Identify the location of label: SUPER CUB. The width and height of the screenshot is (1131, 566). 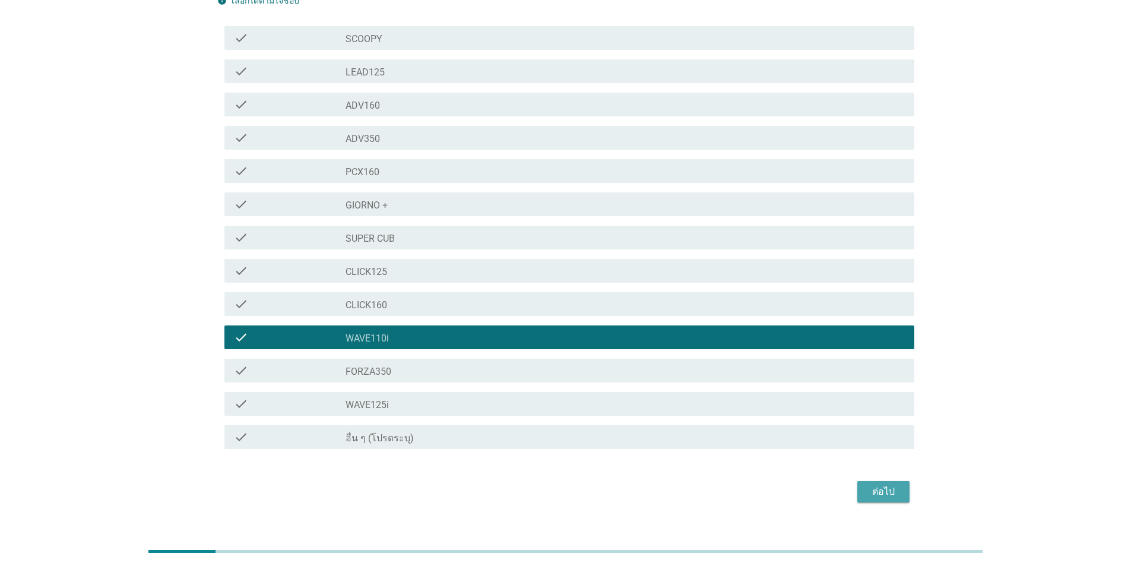
(370, 239).